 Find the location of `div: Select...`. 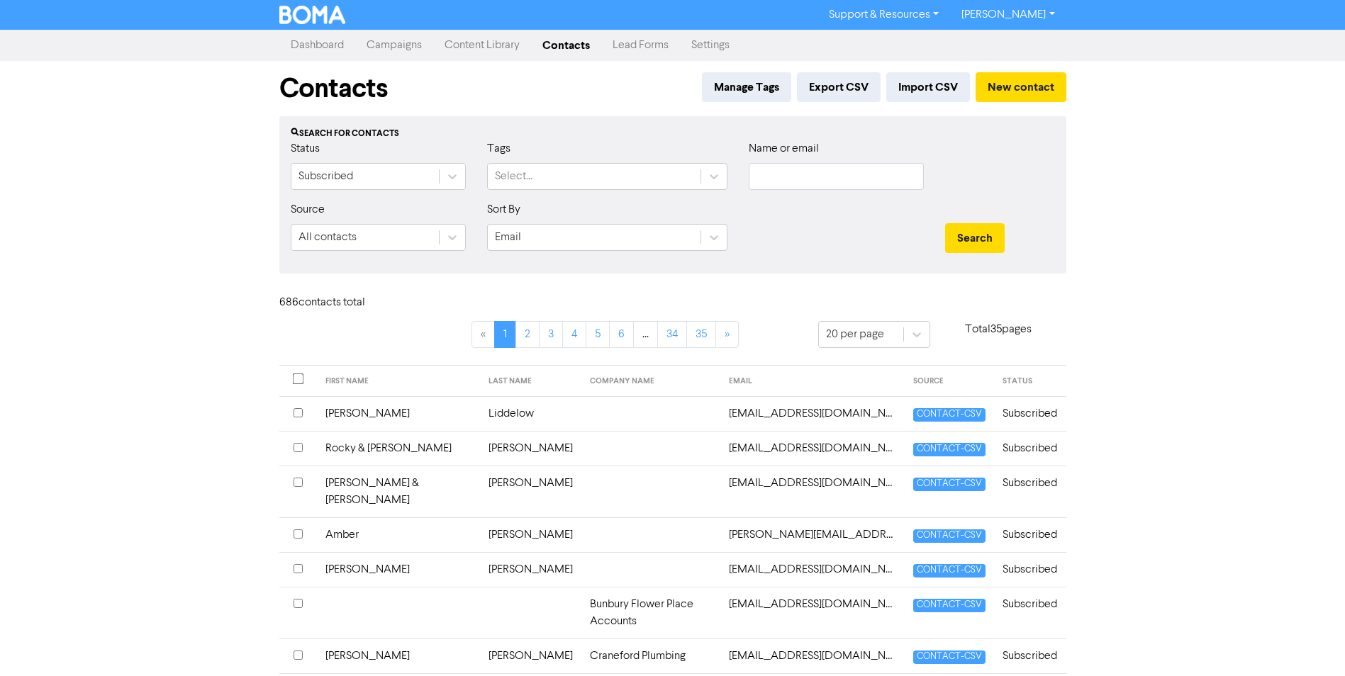

div: Select... is located at coordinates (513, 176).